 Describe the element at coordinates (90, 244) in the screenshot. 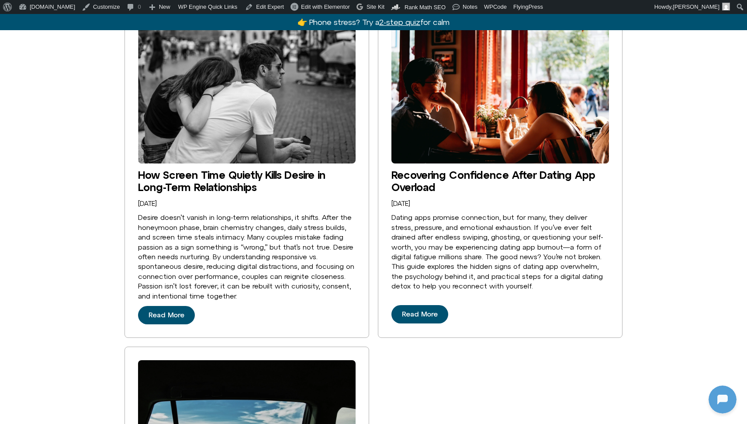

I see `p: I noticed you stepped away — that’s okay. I’m here when you want to pick this up.` at that location.